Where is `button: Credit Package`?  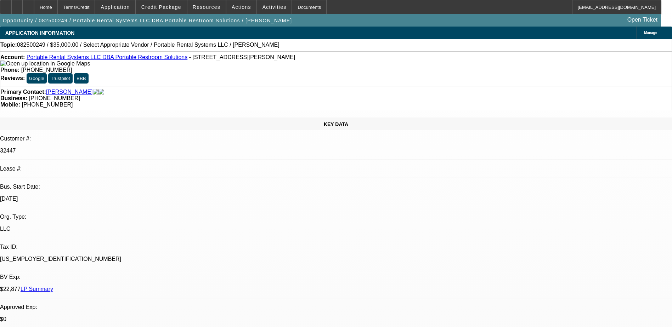
button: Credit Package is located at coordinates (161, 7).